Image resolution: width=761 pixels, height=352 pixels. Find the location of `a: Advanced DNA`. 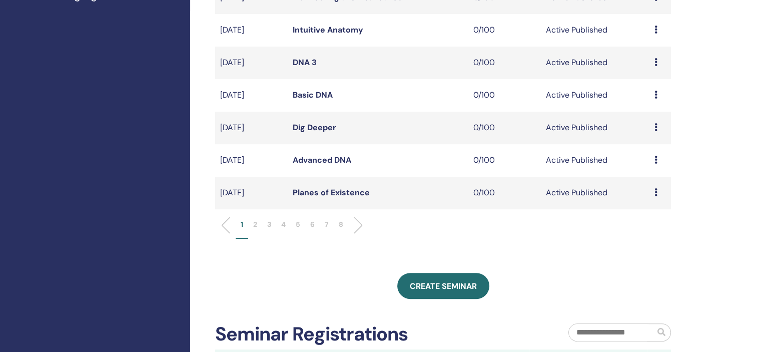

a: Advanced DNA is located at coordinates (322, 160).